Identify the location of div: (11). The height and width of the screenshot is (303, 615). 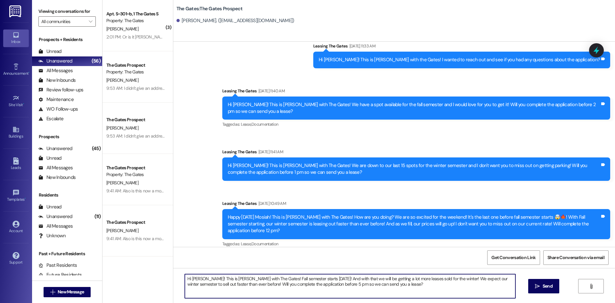
(97, 216).